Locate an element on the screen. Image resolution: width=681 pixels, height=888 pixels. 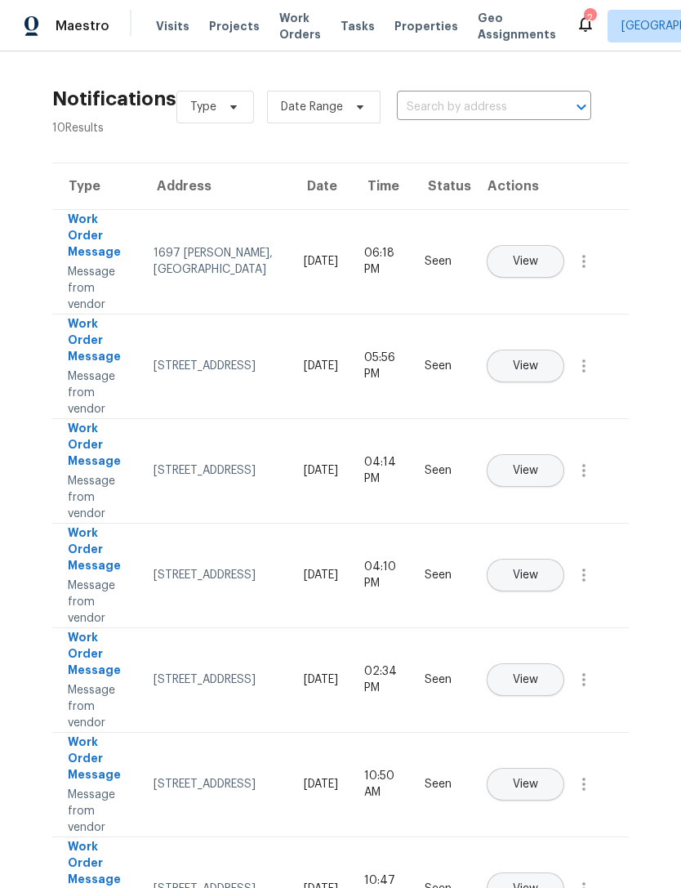
span: Tasks is located at coordinates (358, 26).